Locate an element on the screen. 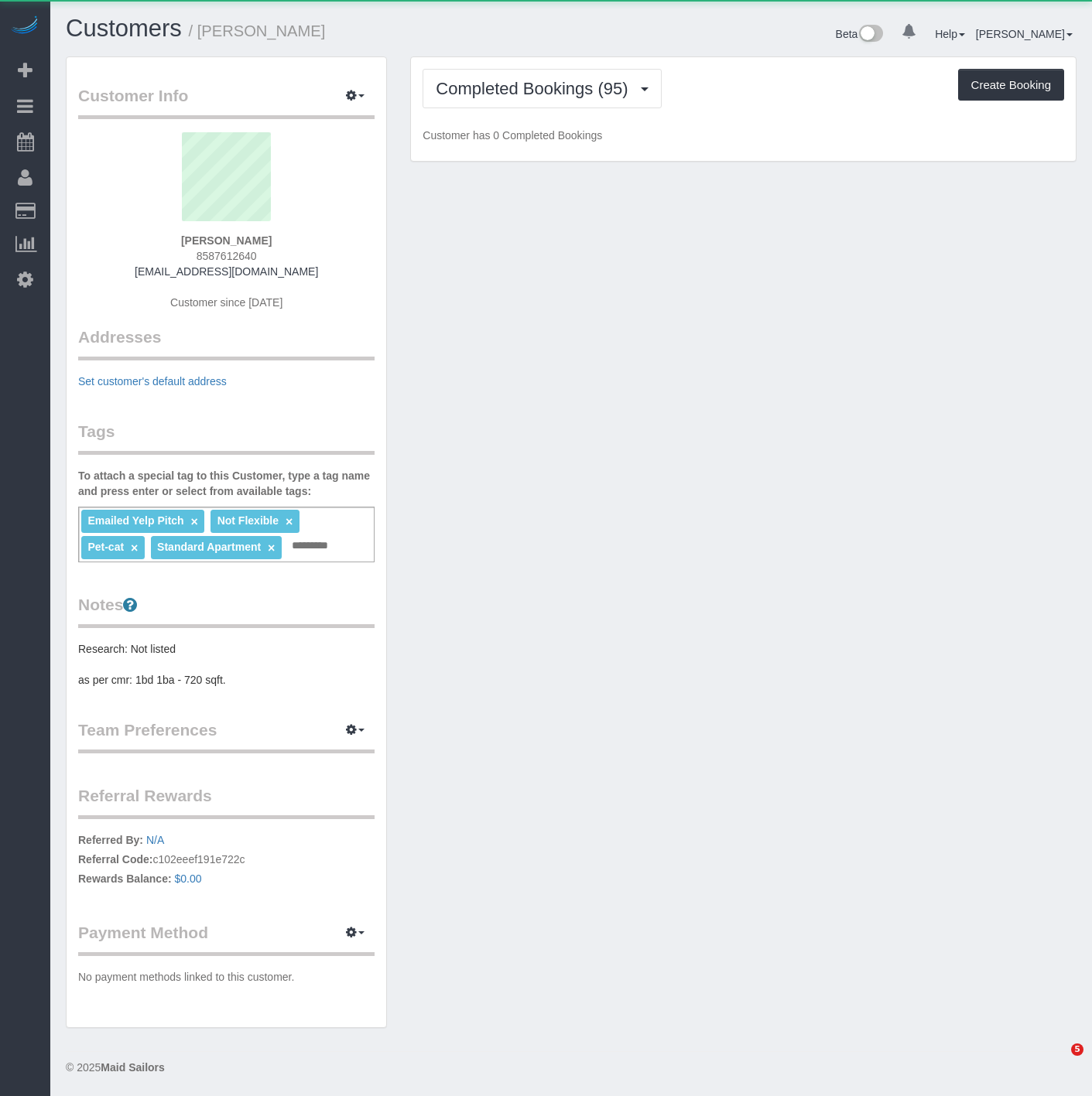 This screenshot has width=1092, height=1096. legend: Payment Method is located at coordinates (226, 938).